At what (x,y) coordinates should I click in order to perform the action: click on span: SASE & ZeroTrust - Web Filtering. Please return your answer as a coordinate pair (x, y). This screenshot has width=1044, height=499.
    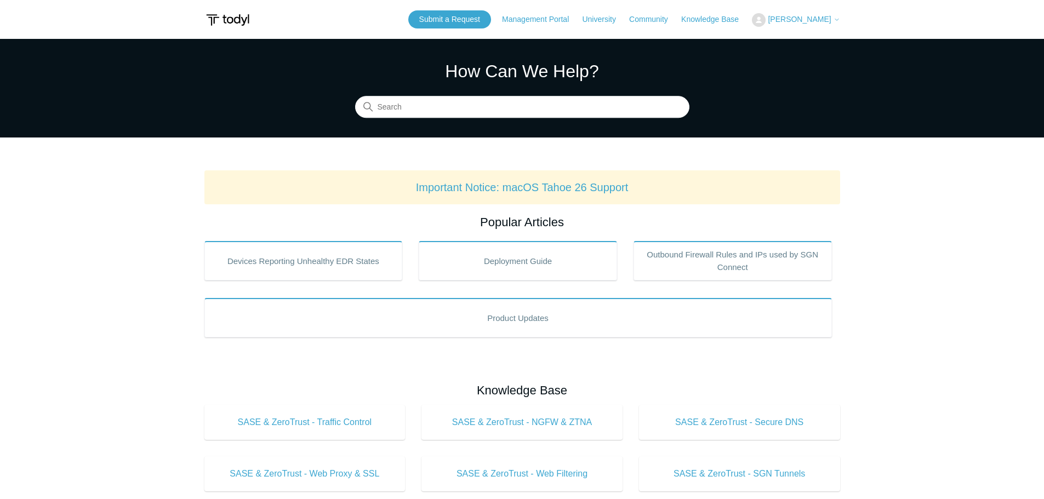
    Looking at the image, I should click on (522, 474).